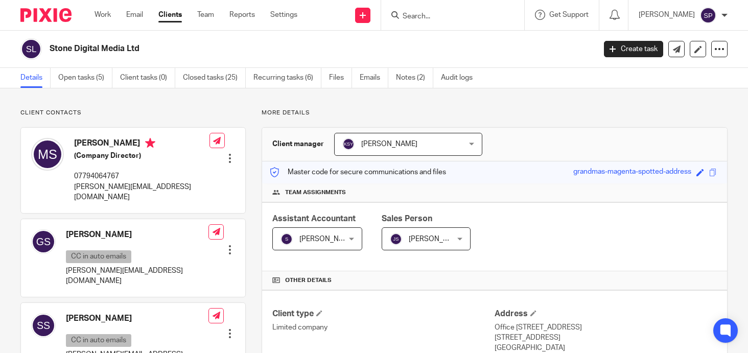  Describe the element at coordinates (298, 144) in the screenshot. I see `h3: Client manager` at that location.